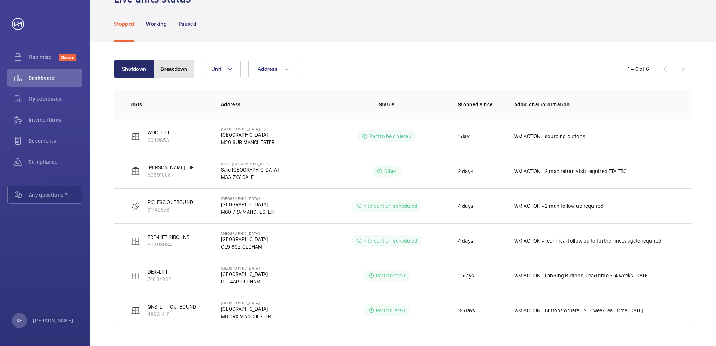  I want to click on p: M20 6UR MANCHESTER, so click(248, 142).